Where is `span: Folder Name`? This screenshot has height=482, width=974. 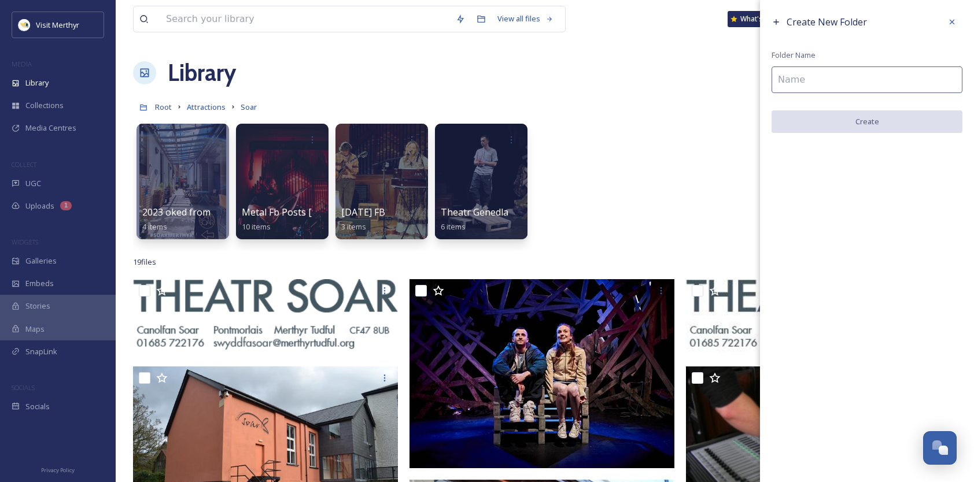 span: Folder Name is located at coordinates (794, 55).